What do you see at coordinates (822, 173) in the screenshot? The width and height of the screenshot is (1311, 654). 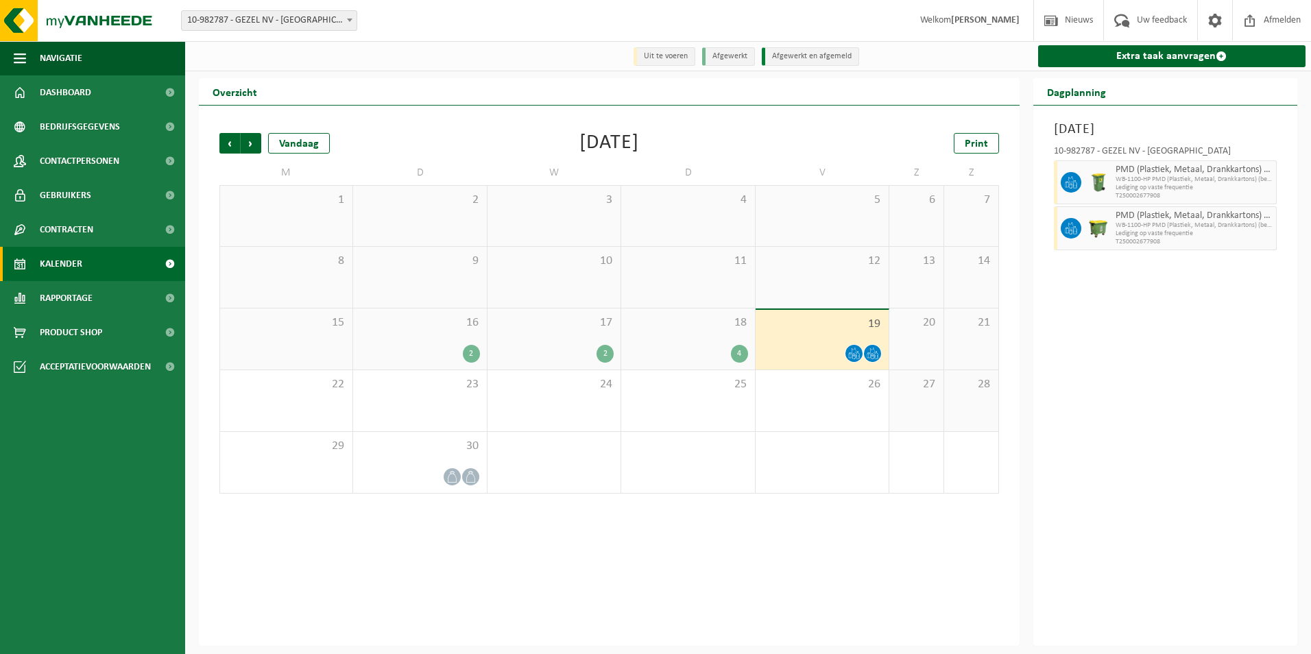 I see `td: V` at bounding box center [822, 173].